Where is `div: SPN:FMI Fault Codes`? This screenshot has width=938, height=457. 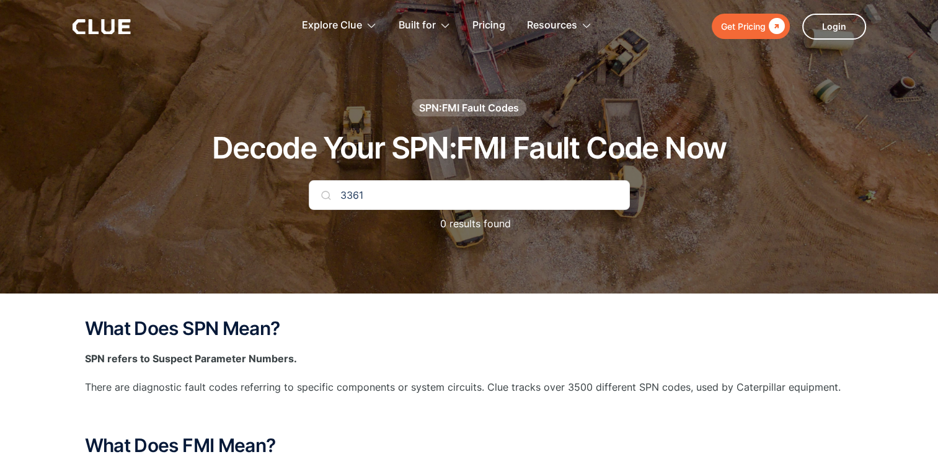
div: SPN:FMI Fault Codes is located at coordinates (469, 108).